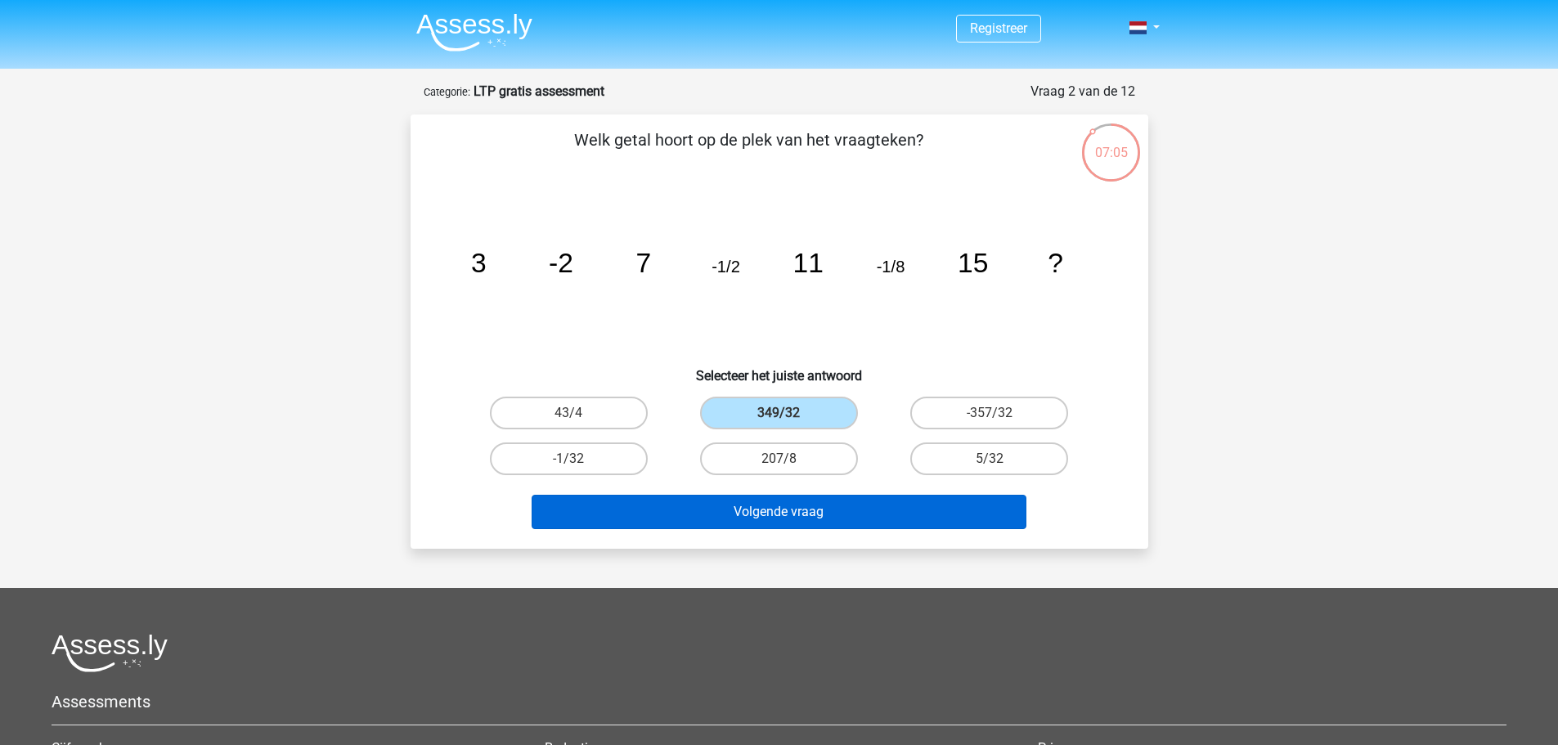 This screenshot has width=1558, height=745. What do you see at coordinates (890, 267) in the screenshot?
I see `tspan: -1/8` at bounding box center [890, 267].